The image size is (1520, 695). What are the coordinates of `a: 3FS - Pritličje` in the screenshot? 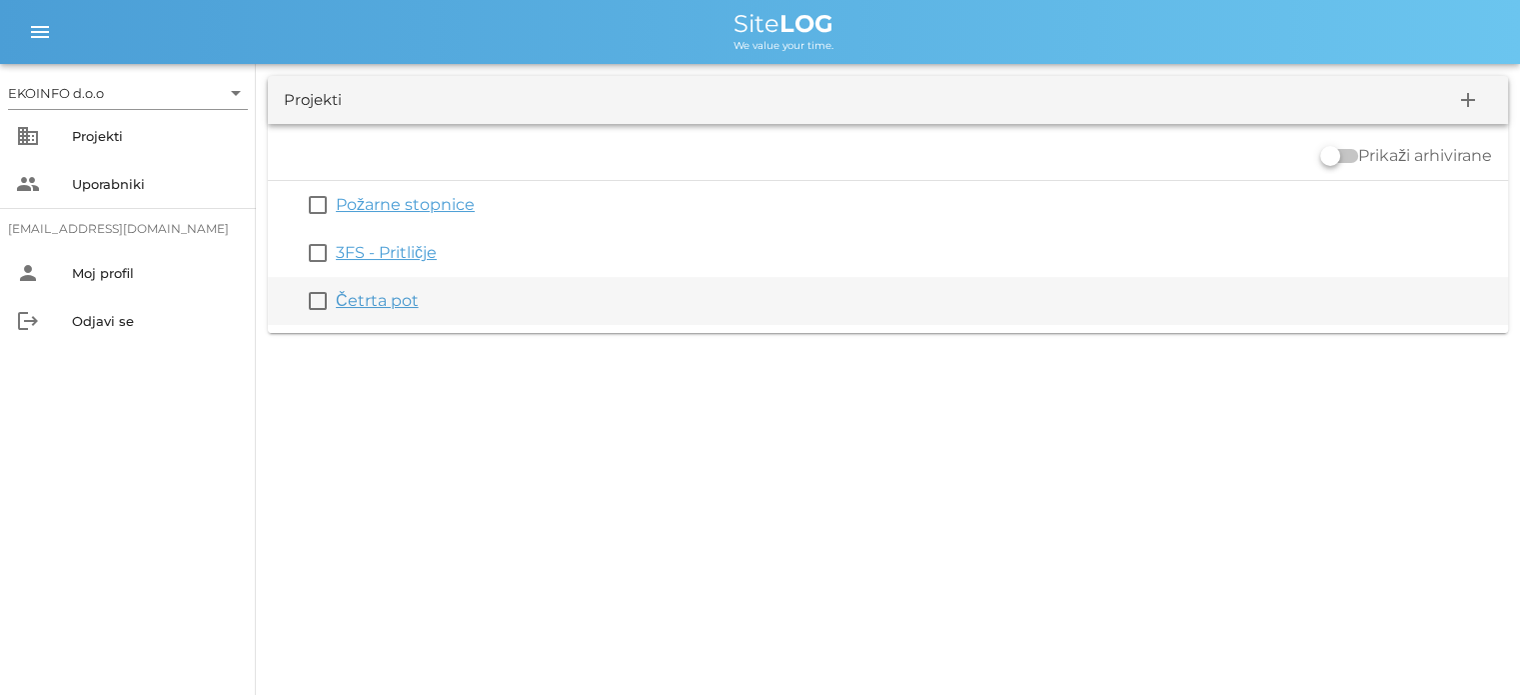 It's located at (386, 252).